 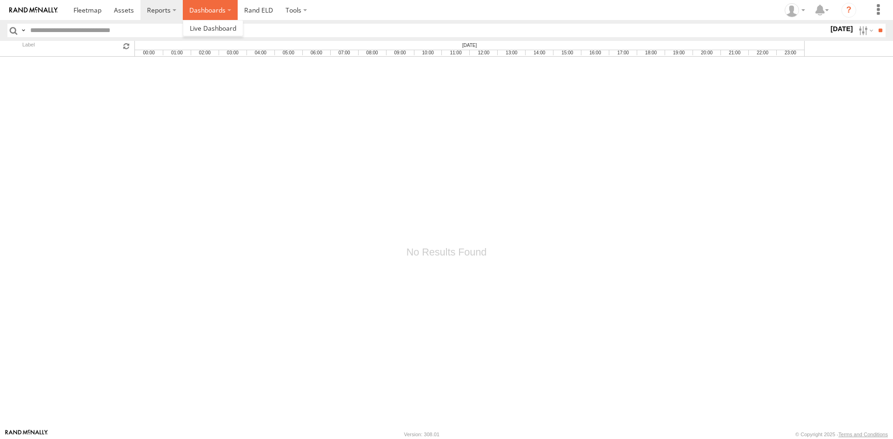 What do you see at coordinates (864, 30) in the screenshot?
I see `label: Search Filter Options` at bounding box center [864, 30].